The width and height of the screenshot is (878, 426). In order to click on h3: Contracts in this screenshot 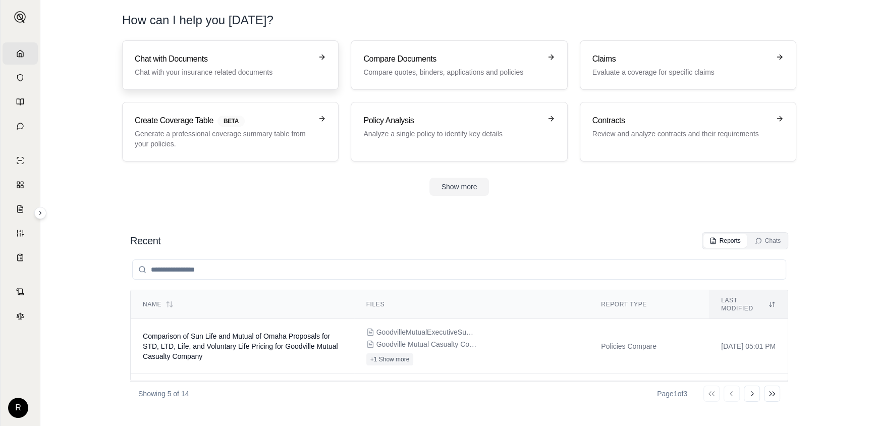, I will do `click(681, 121)`.